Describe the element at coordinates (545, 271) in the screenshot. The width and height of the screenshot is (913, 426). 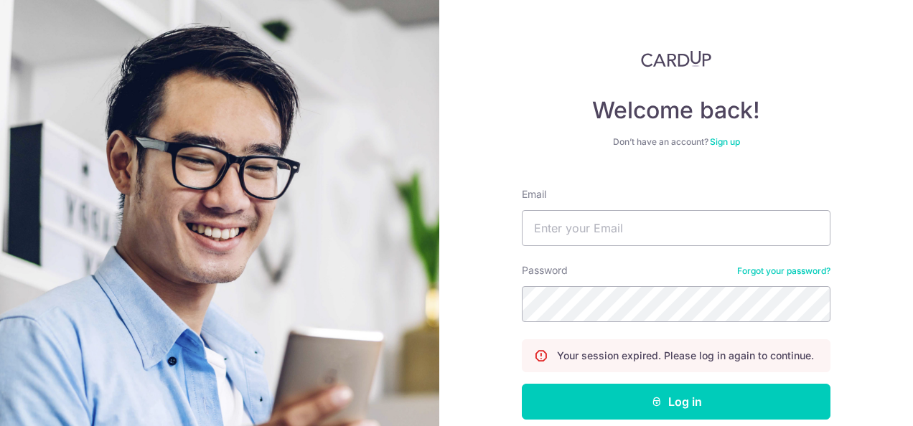
I see `label: Password` at that location.